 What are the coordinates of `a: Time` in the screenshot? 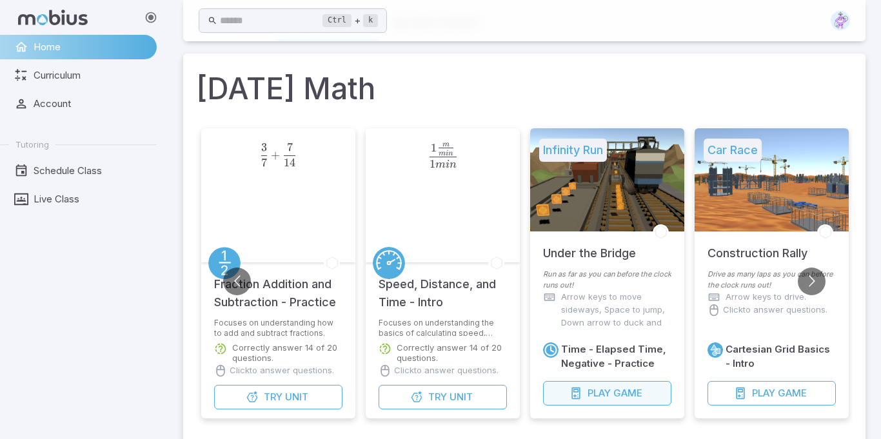 It's located at (550, 350).